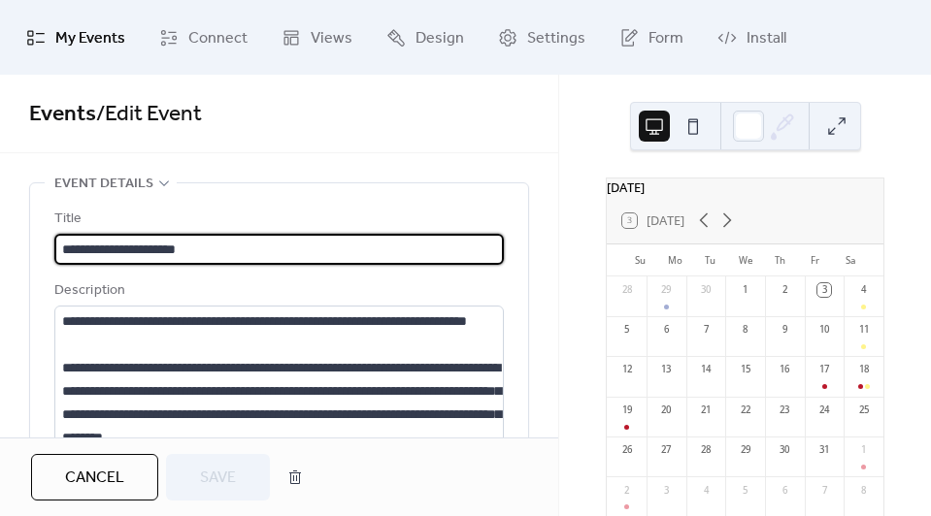 This screenshot has height=516, width=931. Describe the element at coordinates (784, 330) in the screenshot. I see `div: 9` at that location.